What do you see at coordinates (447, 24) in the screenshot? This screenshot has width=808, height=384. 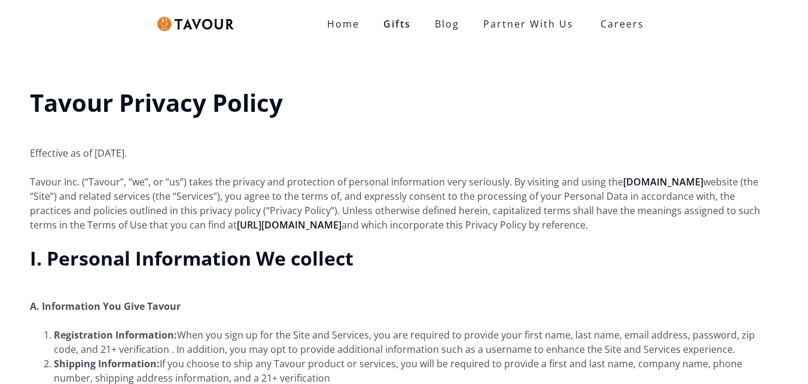 I see `a: Blog` at bounding box center [447, 24].